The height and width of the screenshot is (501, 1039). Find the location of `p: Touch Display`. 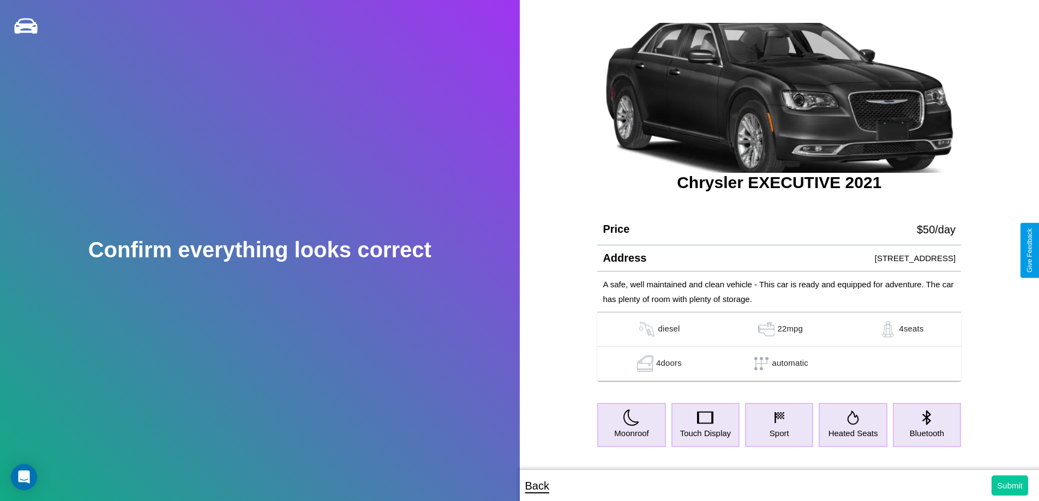

p: Touch Display is located at coordinates (705, 433).